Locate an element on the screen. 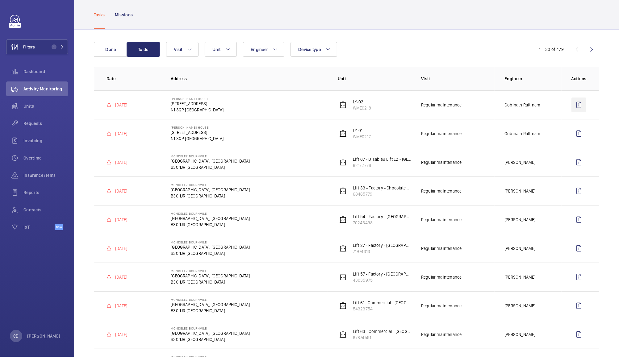  p: WME0217 is located at coordinates (362, 137).